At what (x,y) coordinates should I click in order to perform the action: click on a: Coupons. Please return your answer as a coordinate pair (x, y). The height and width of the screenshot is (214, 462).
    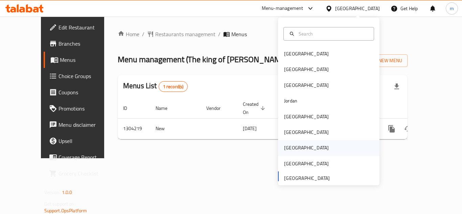
    Looking at the image, I should click on (81, 92).